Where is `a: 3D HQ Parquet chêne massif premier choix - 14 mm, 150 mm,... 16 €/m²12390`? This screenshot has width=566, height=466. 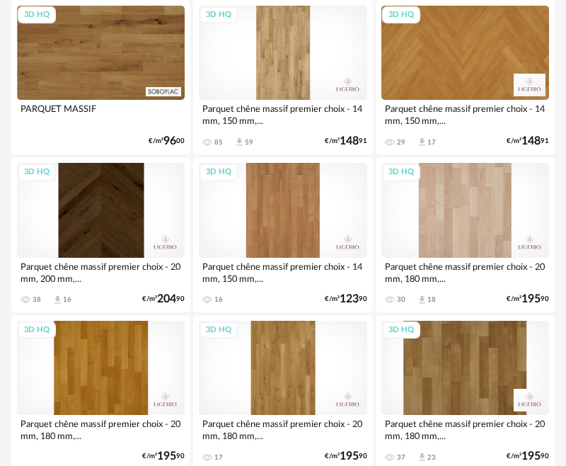 a: 3D HQ Parquet chêne massif premier choix - 14 mm, 150 mm,... 16 €/m²12390 is located at coordinates (282, 234).